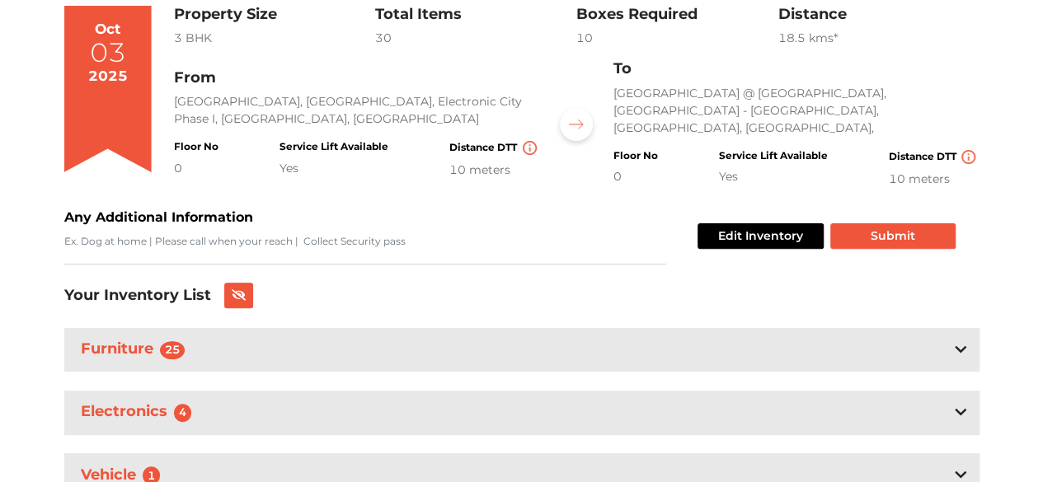 This screenshot has width=1043, height=482. What do you see at coordinates (357, 78) in the screenshot?
I see `h3: From` at bounding box center [357, 78].